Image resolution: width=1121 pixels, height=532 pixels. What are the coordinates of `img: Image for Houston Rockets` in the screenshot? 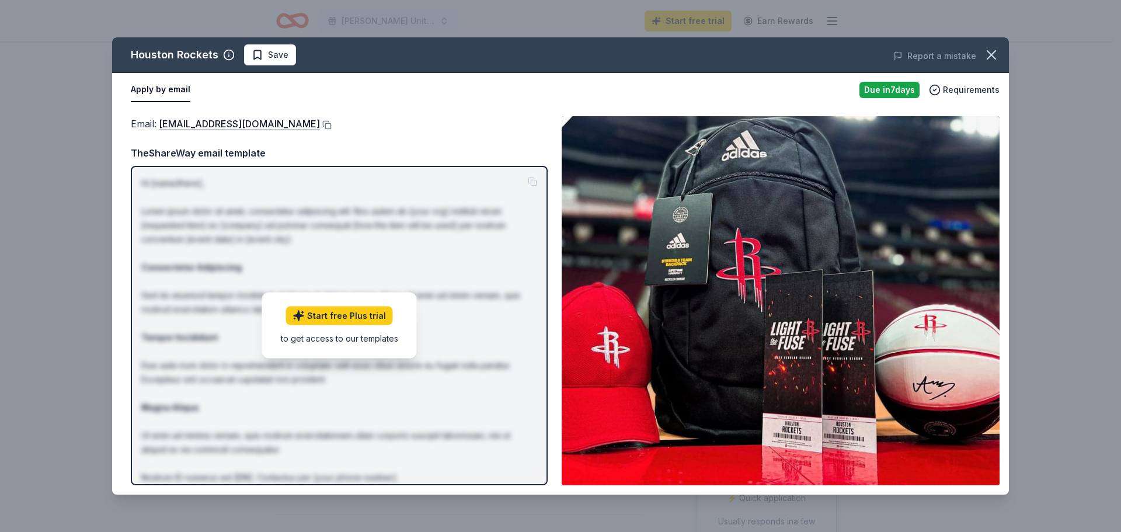 It's located at (781, 301).